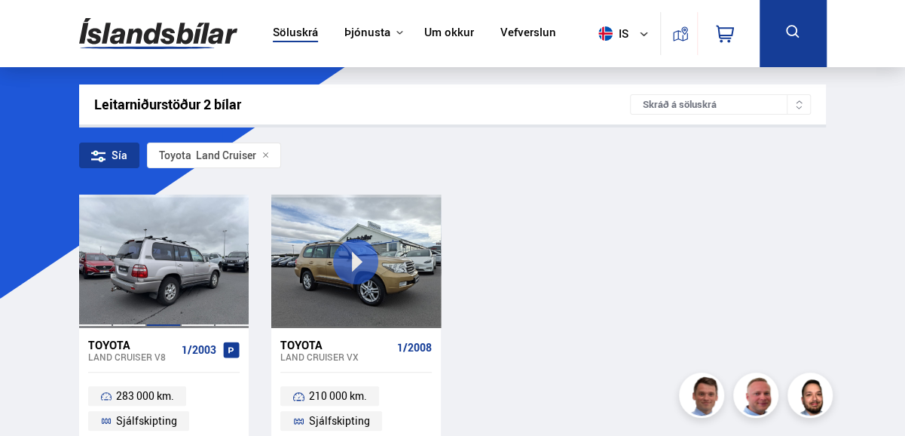 The image size is (905, 436). What do you see at coordinates (295, 33) in the screenshot?
I see `a: Söluskrá` at bounding box center [295, 33].